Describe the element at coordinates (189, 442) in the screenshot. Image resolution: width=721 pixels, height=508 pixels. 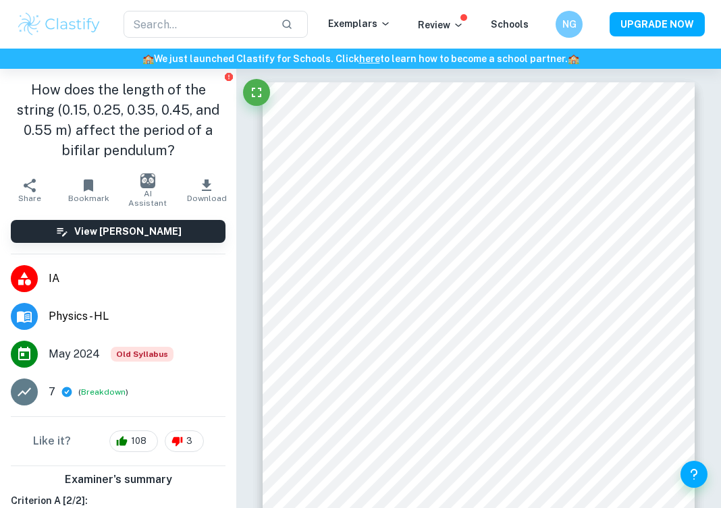
I see `span: 3` at that location.